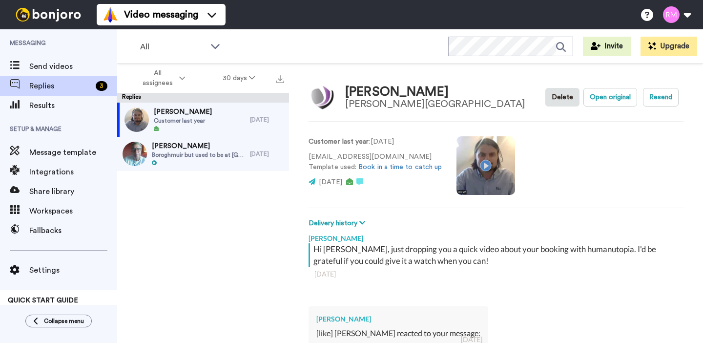 The width and height of the screenshot is (703, 343). I want to click on span: Collapse menu, so click(64, 321).